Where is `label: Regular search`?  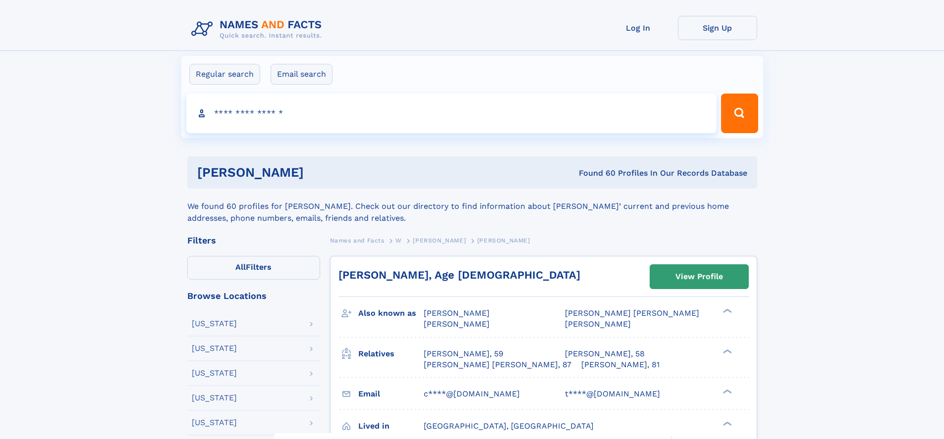
label: Regular search is located at coordinates (224, 74).